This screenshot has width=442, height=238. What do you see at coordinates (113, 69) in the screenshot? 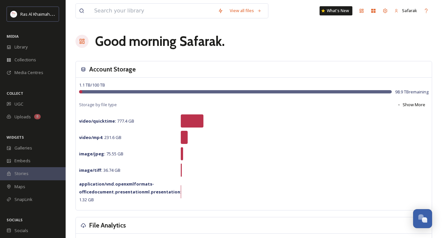
I see `h3: Account Storage` at bounding box center [113, 69].